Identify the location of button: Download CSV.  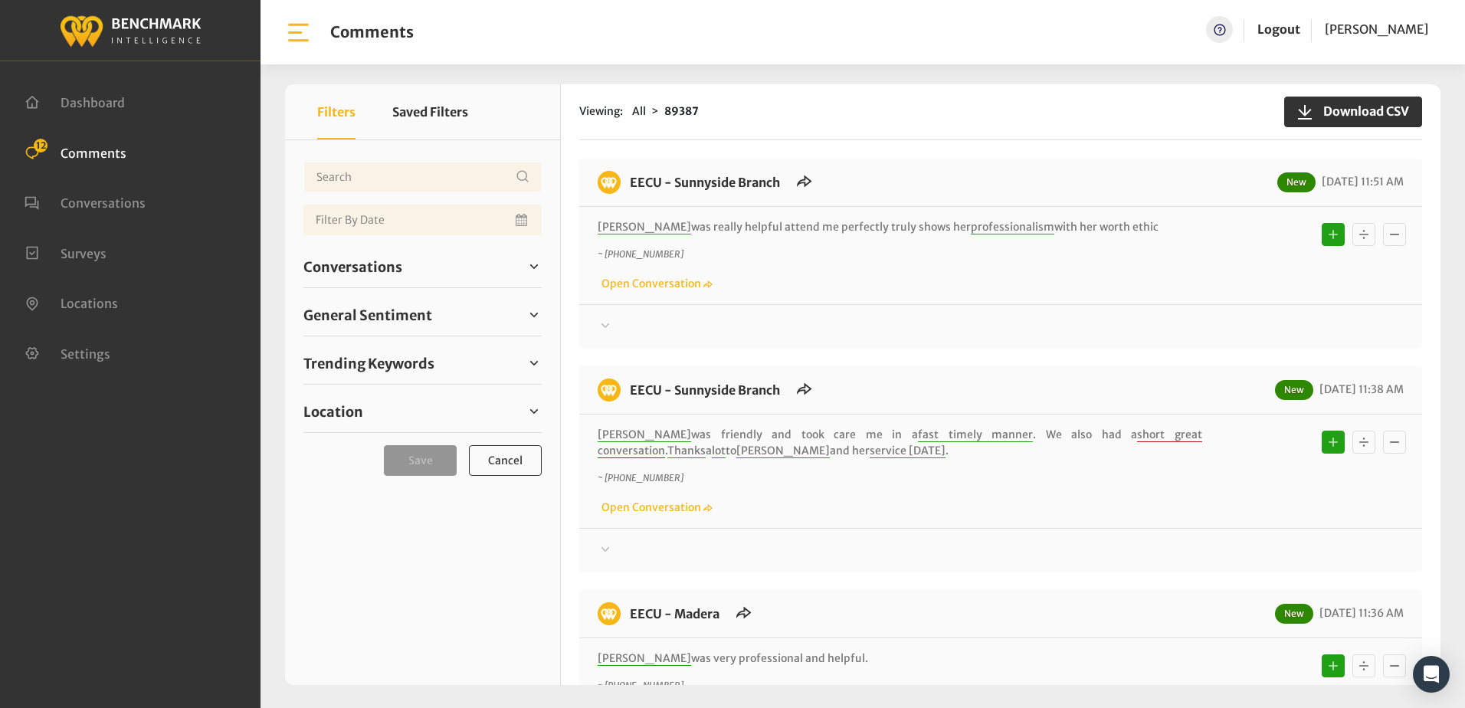
(1353, 112).